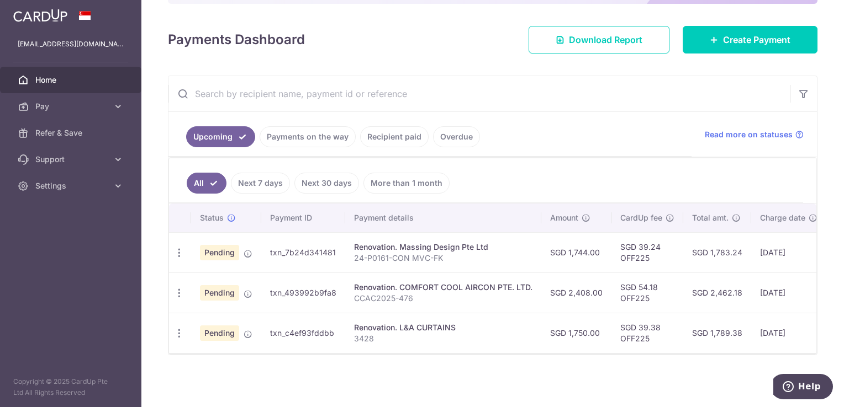  What do you see at coordinates (443, 299) in the screenshot?
I see `p: CCAC2025-476` at bounding box center [443, 299].